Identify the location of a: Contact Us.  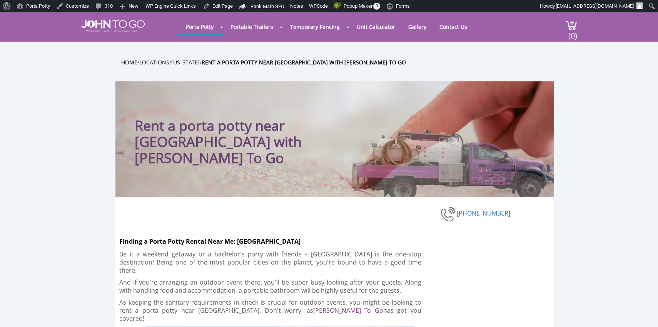
(454, 27).